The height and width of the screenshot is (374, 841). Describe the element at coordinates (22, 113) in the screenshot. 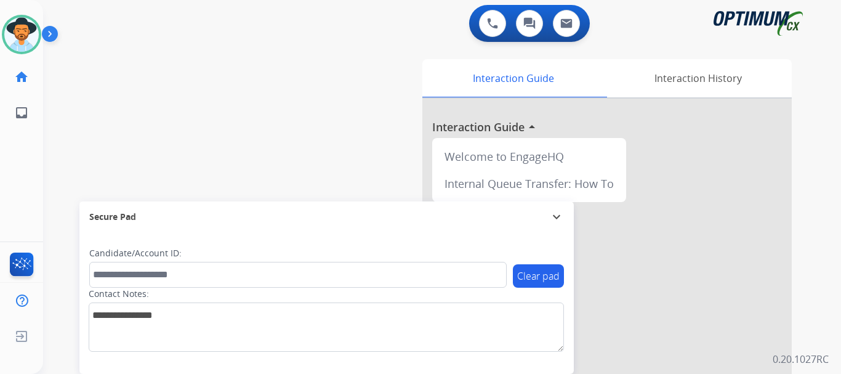

I see `mat-icon: inbox` at that location.